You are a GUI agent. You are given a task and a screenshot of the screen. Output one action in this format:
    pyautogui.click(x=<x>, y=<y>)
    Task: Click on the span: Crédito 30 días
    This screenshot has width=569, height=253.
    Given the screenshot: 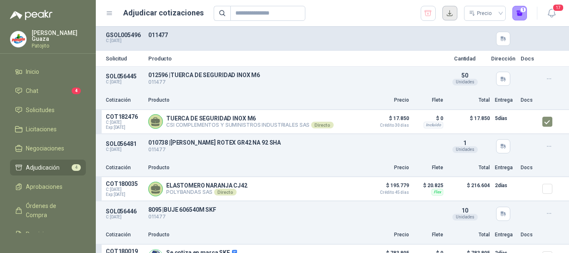 What is the action you would take?
    pyautogui.click(x=388, y=125)
    